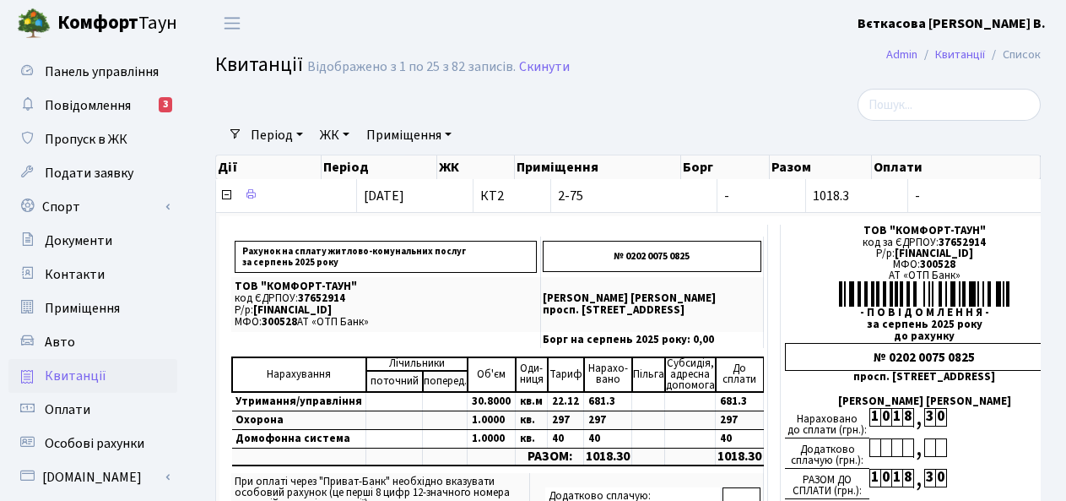 The height and width of the screenshot is (501, 1066). I want to click on span: Особові рахунки, so click(95, 443).